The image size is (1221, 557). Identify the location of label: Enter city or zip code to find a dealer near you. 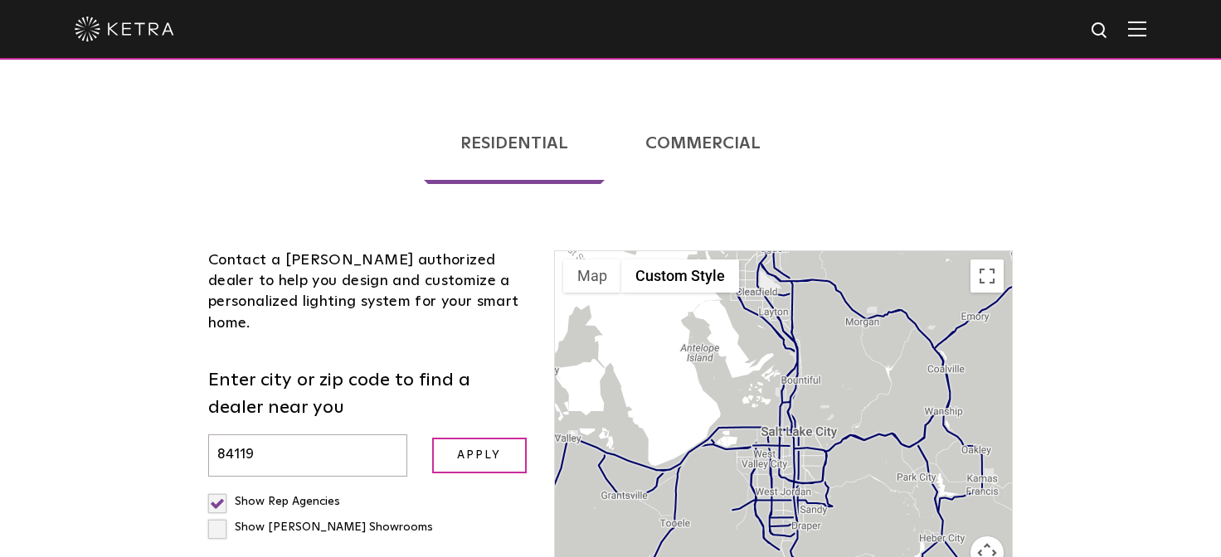
(368, 395).